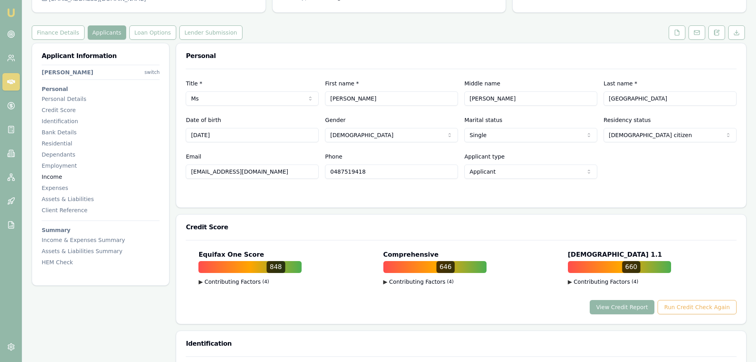 Image resolution: width=756 pixels, height=362 pixels. What do you see at coordinates (631, 267) in the screenshot?
I see `div: 660` at bounding box center [631, 267].